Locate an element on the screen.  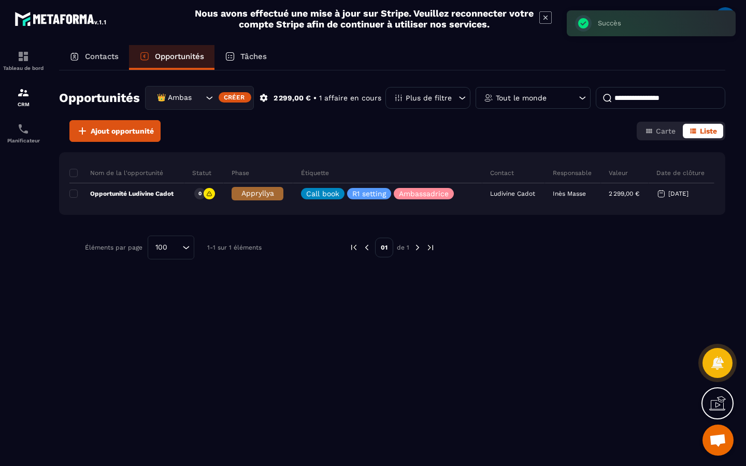
h2: Opportunités is located at coordinates (100, 98).